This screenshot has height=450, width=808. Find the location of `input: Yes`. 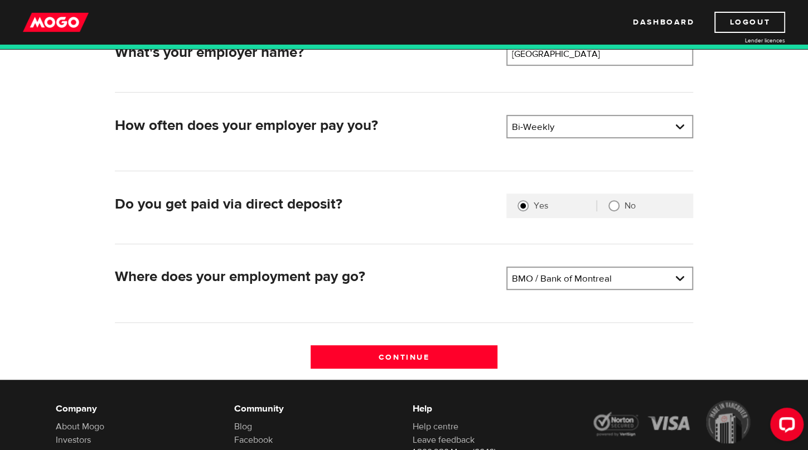

input: Yes is located at coordinates (523, 206).